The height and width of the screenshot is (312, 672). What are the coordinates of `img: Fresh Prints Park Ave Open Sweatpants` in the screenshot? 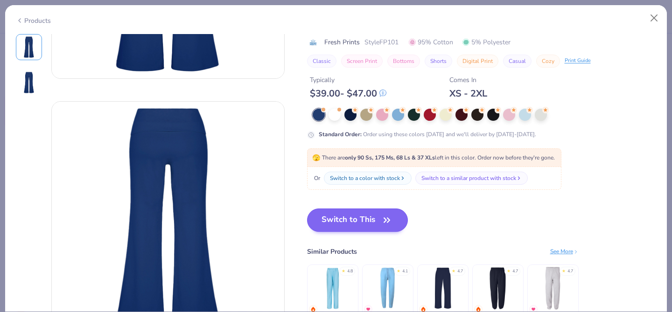 It's located at (332, 288).